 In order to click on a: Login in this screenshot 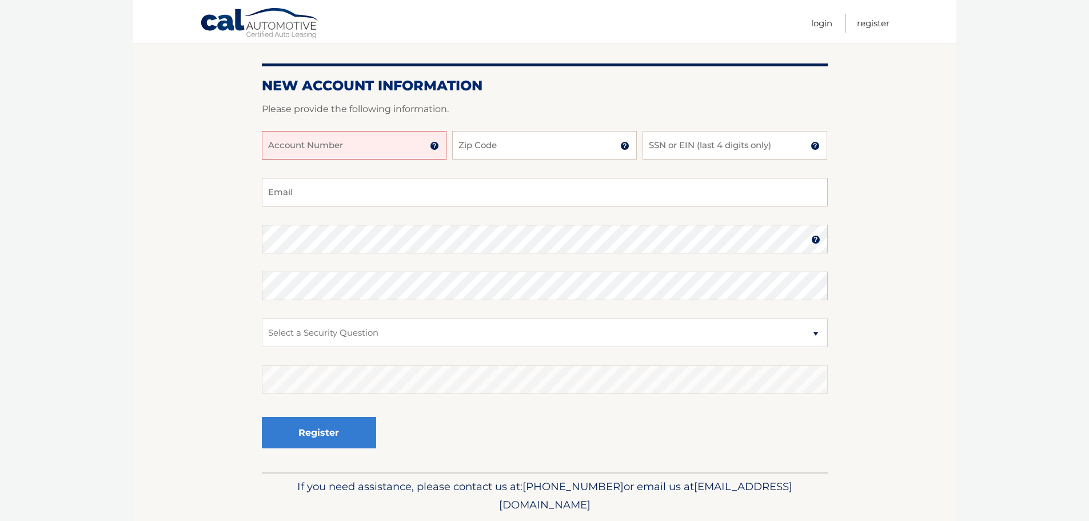, I will do `click(822, 23)`.